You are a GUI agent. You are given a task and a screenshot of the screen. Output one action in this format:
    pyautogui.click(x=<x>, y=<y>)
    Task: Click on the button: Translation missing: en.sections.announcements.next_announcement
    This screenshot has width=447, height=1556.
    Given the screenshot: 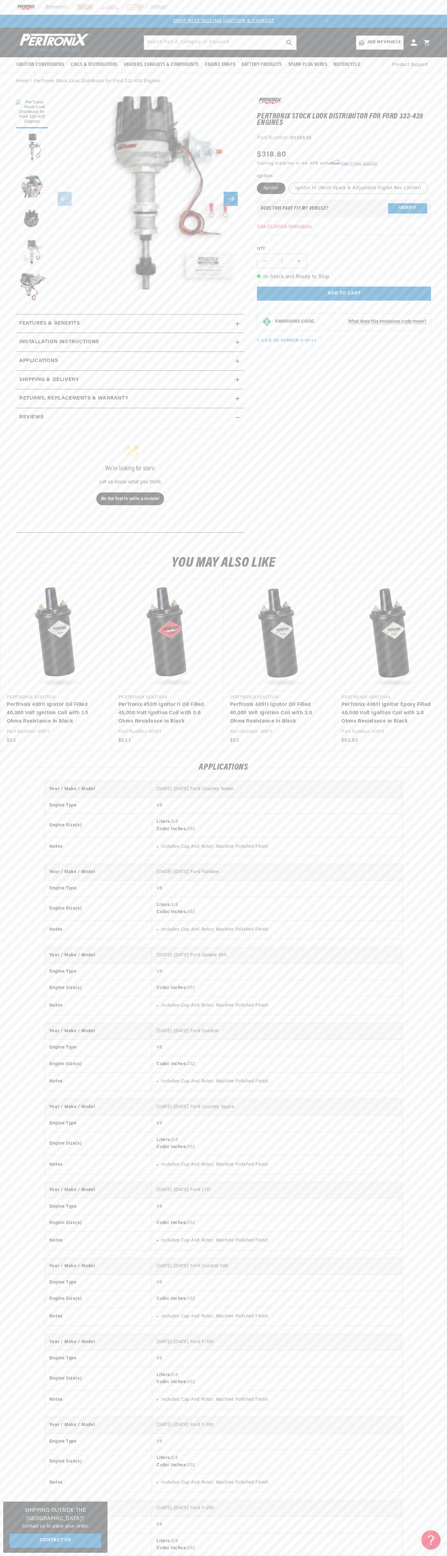 What is the action you would take?
    pyautogui.click(x=327, y=21)
    